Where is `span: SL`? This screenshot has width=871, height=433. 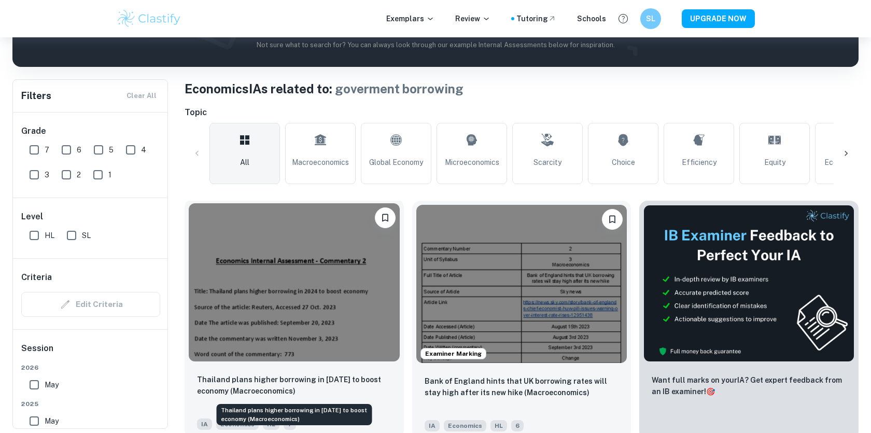
span: SL is located at coordinates (86, 235).